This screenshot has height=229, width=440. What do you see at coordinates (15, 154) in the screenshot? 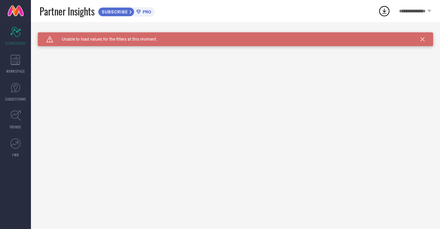
I see `span: FWD` at bounding box center [15, 154].